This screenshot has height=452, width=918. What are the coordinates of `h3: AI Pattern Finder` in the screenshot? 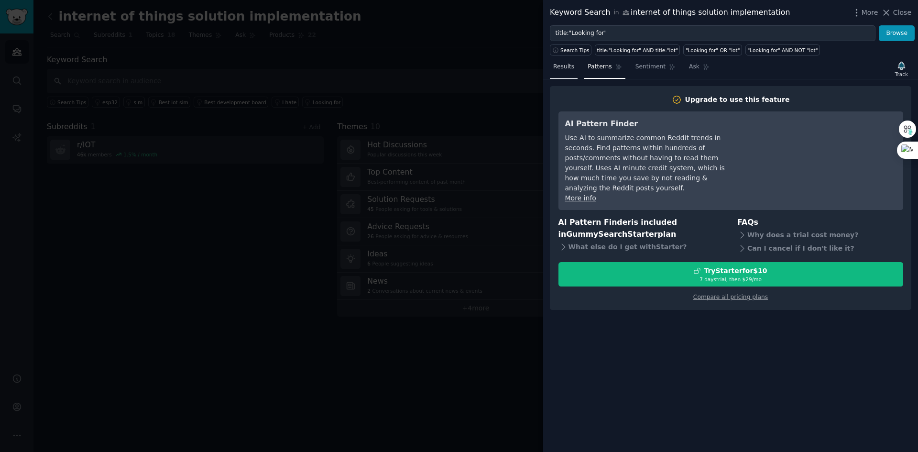 It's located at (652, 124).